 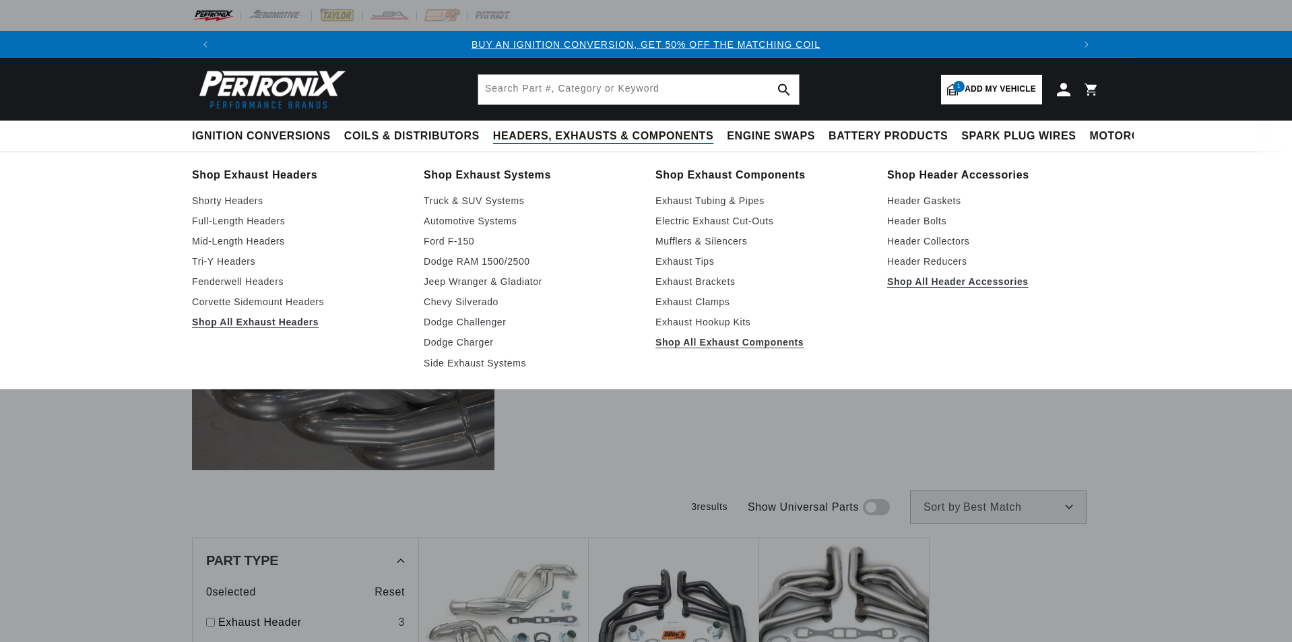 I want to click on a: Dodge Challenger, so click(x=530, y=322).